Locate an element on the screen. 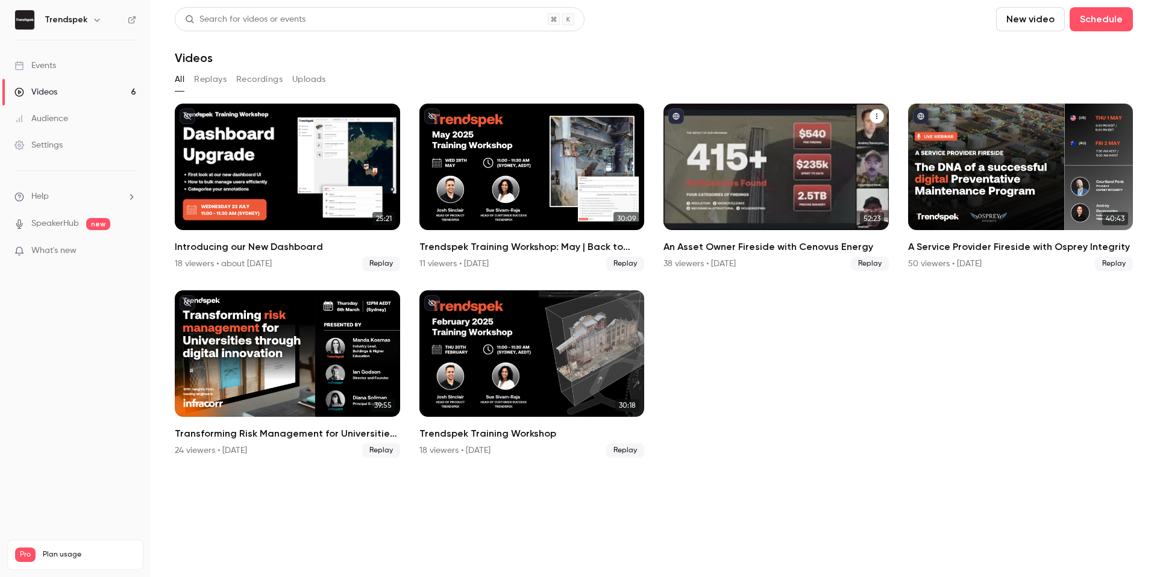 Image resolution: width=1157 pixels, height=577 pixels. h2: An Asset Owner Fireside with Cenovus Energy is located at coordinates (776, 247).